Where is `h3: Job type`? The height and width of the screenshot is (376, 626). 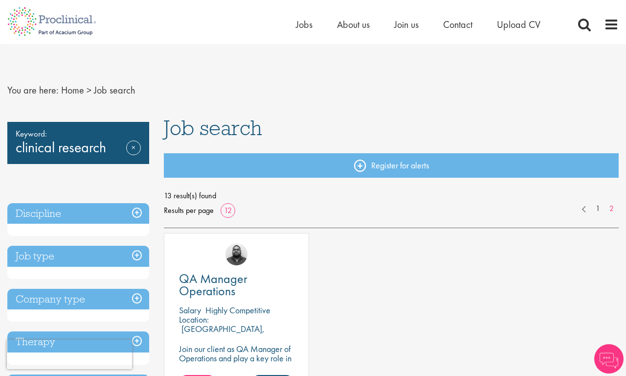 h3: Job type is located at coordinates (78, 256).